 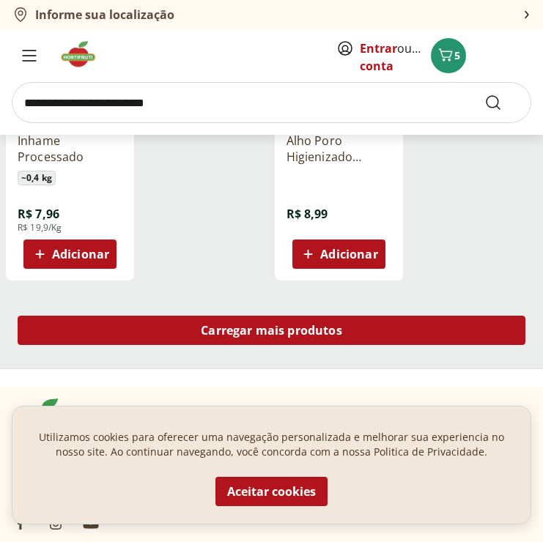 What do you see at coordinates (271, 445) in the screenshot?
I see `p: Utilizamos cookies para oferecer uma navegação personalizada e melhorar sua experiencia no nosso ...` at bounding box center [271, 445].